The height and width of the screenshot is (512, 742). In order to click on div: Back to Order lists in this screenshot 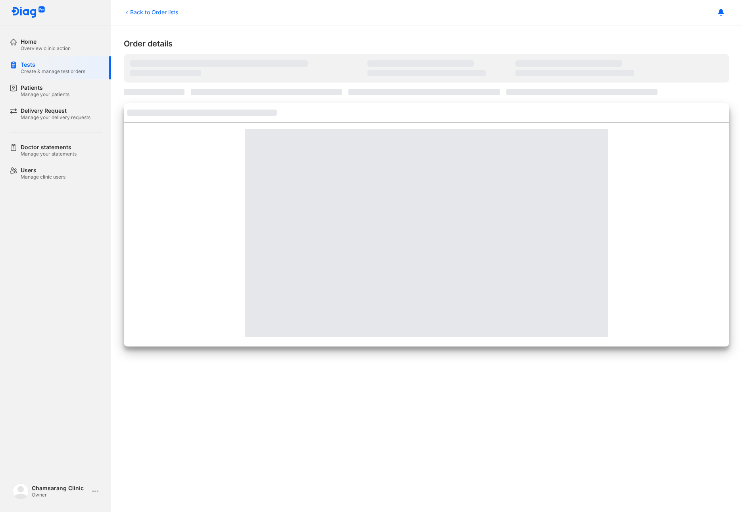, I will do `click(151, 12)`.